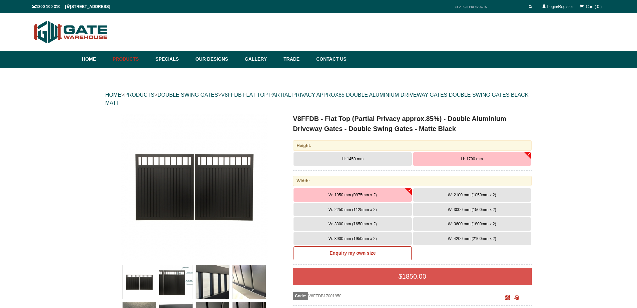  Describe the element at coordinates (353, 195) in the screenshot. I see `span: W: 1950 mm (0975mm x 2)` at that location.